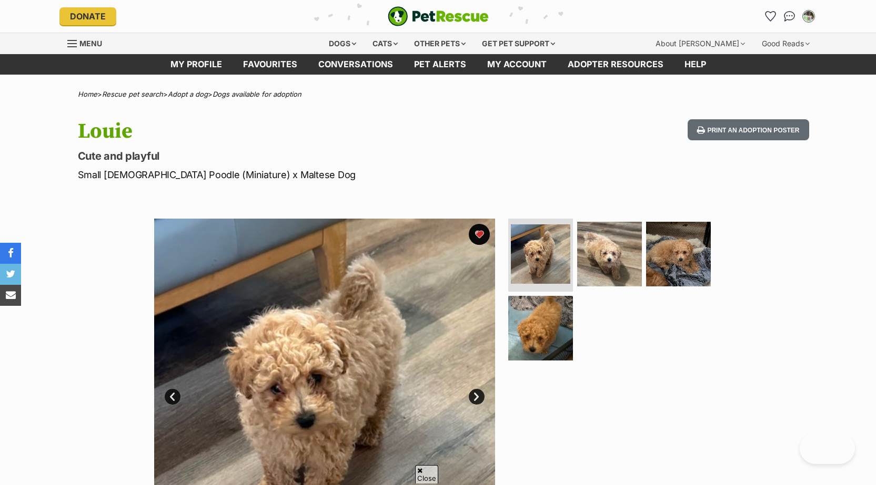 The height and width of the screenshot is (485, 876). I want to click on a: My profile, so click(196, 64).